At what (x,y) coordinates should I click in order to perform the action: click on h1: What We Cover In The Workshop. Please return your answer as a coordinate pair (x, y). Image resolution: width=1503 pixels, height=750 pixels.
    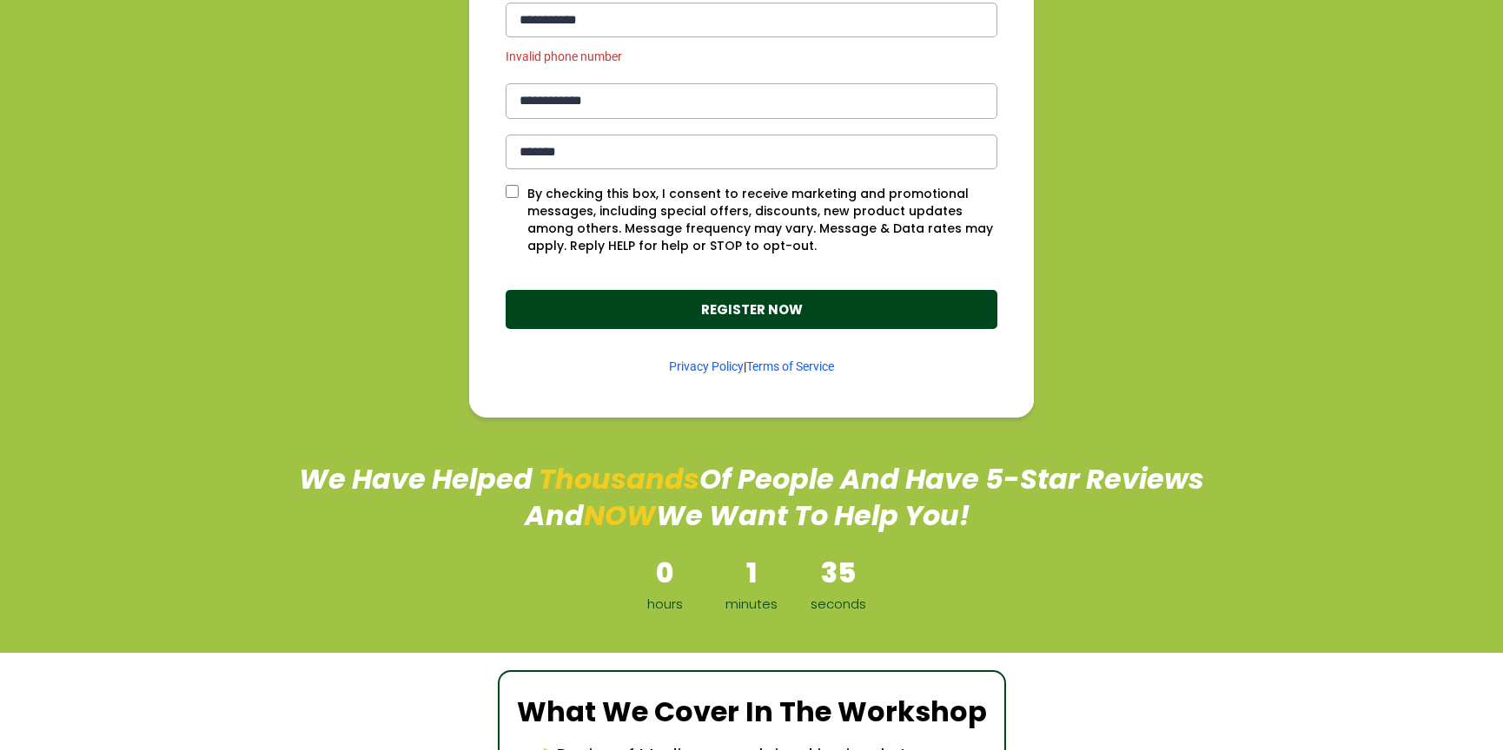
    Looking at the image, I should click on (751, 712).